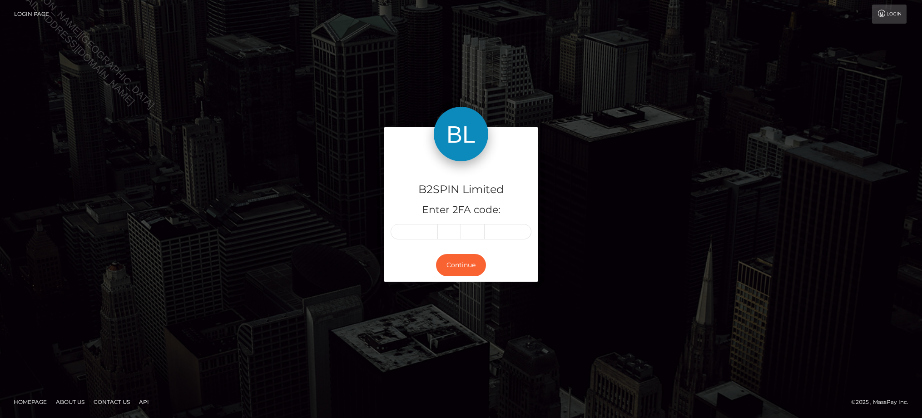  What do you see at coordinates (889, 14) in the screenshot?
I see `a: Login` at bounding box center [889, 14].